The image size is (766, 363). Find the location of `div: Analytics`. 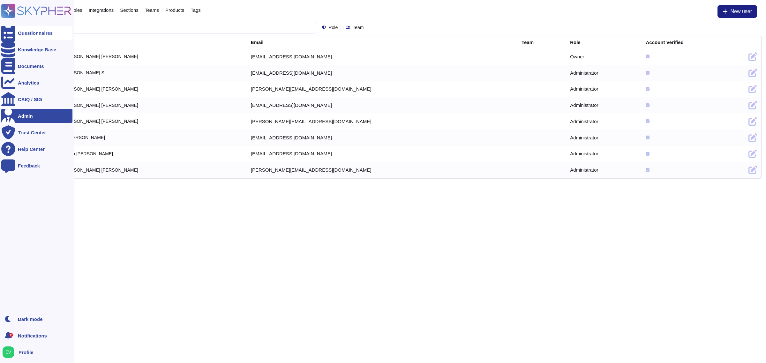

div: Analytics is located at coordinates (28, 83).